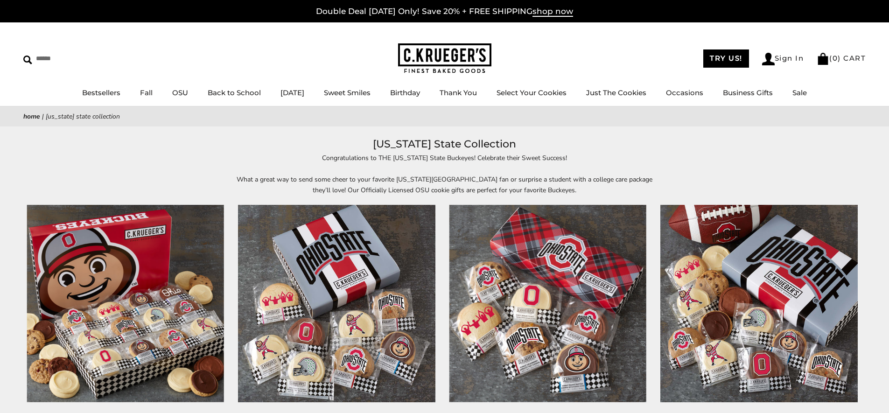 This screenshot has width=889, height=413. I want to click on a: OSU Striped Cookies Gift Box - Assorted Cookies, so click(336, 303).